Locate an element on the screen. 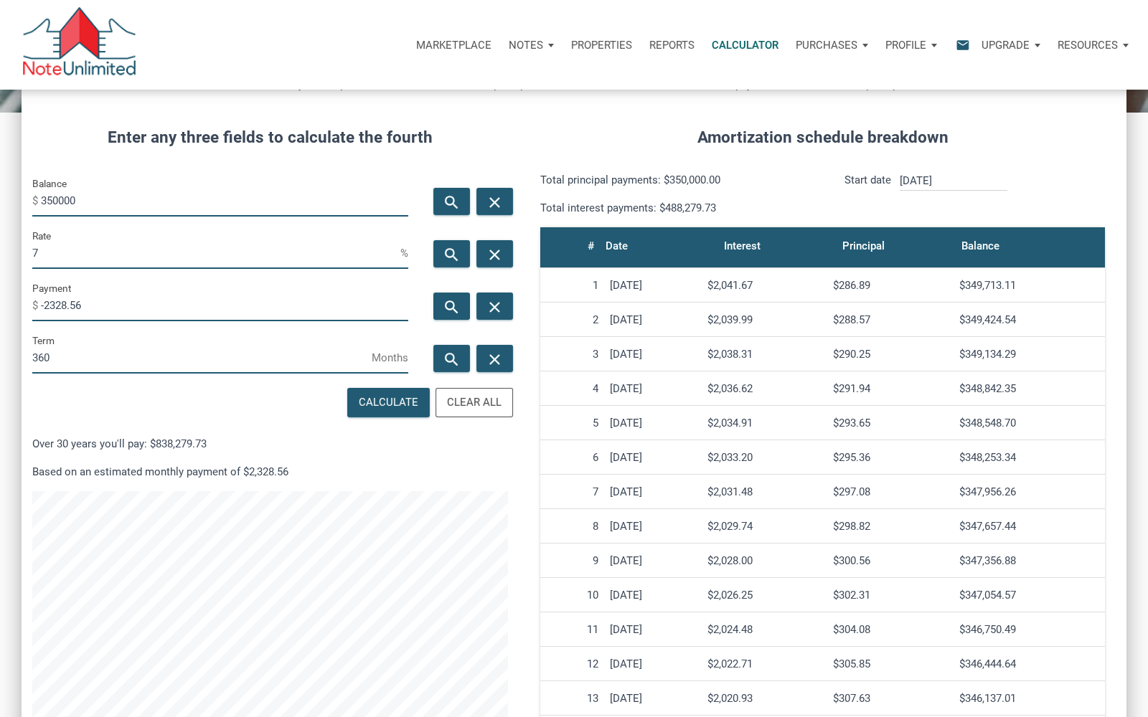 The height and width of the screenshot is (717, 1148). div: 13 is located at coordinates (572, 699).